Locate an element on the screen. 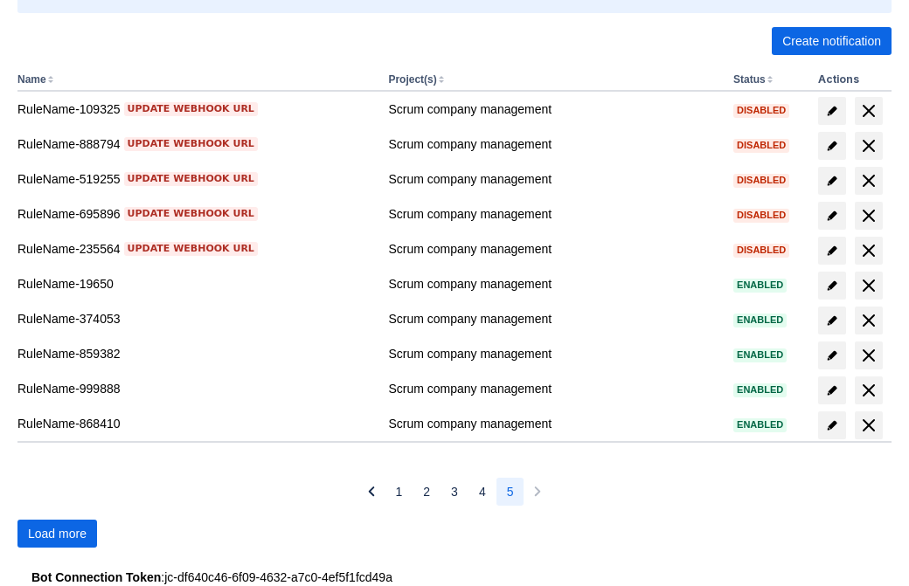  div: RuleName-868410 is located at coordinates (196, 424).